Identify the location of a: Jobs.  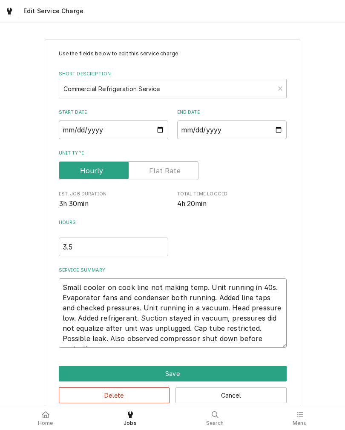
(130, 418).